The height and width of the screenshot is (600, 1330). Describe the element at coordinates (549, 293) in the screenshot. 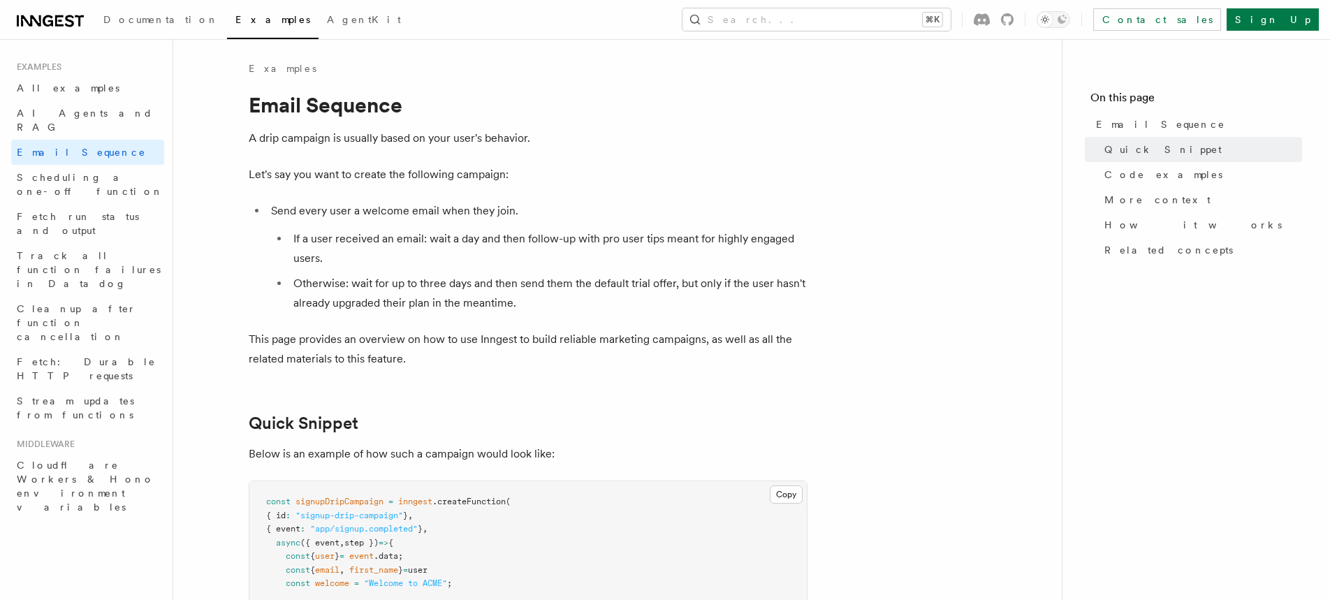

I see `li: Otherwise: wait for up to three days and then send them the default trial offer, but only if the ...` at that location.